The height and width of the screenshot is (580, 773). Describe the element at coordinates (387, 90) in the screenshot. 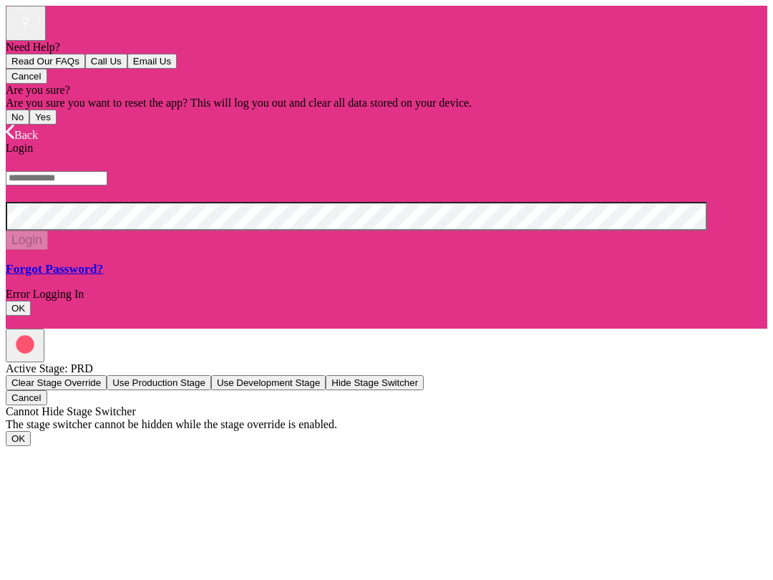

I see `div: Are you sure?` at that location.